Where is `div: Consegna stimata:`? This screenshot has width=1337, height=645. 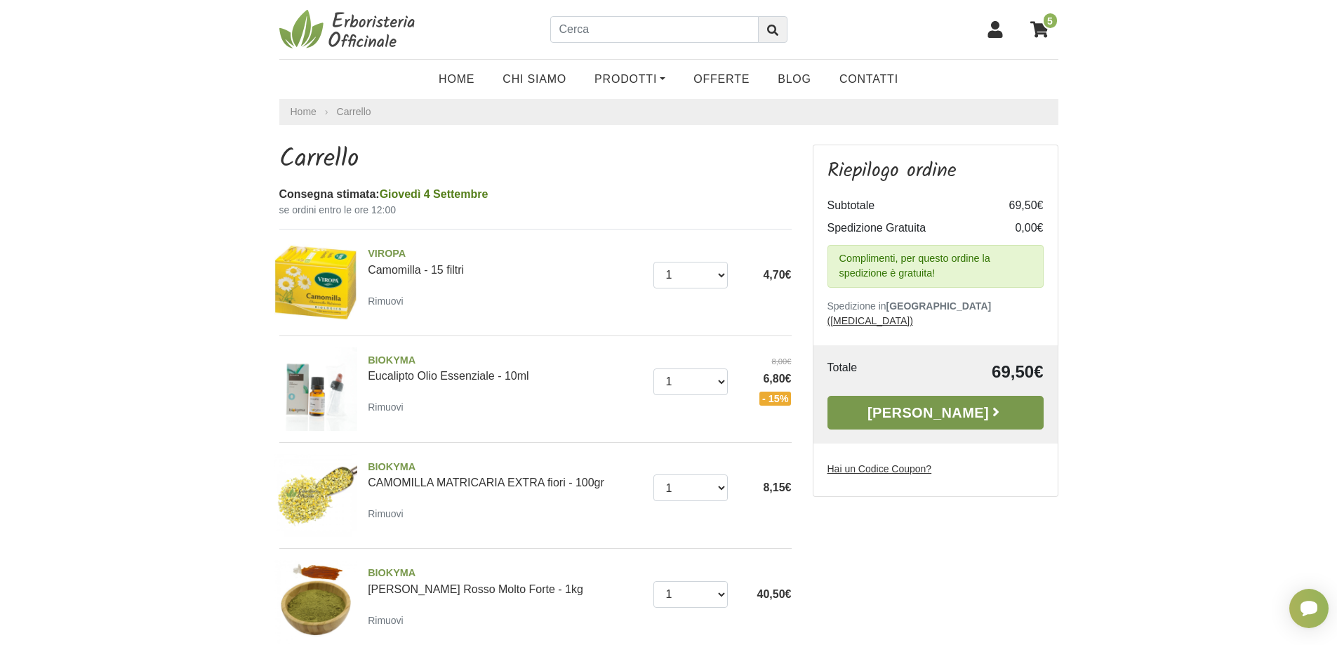
div: Consegna stimata: is located at coordinates (536, 194).